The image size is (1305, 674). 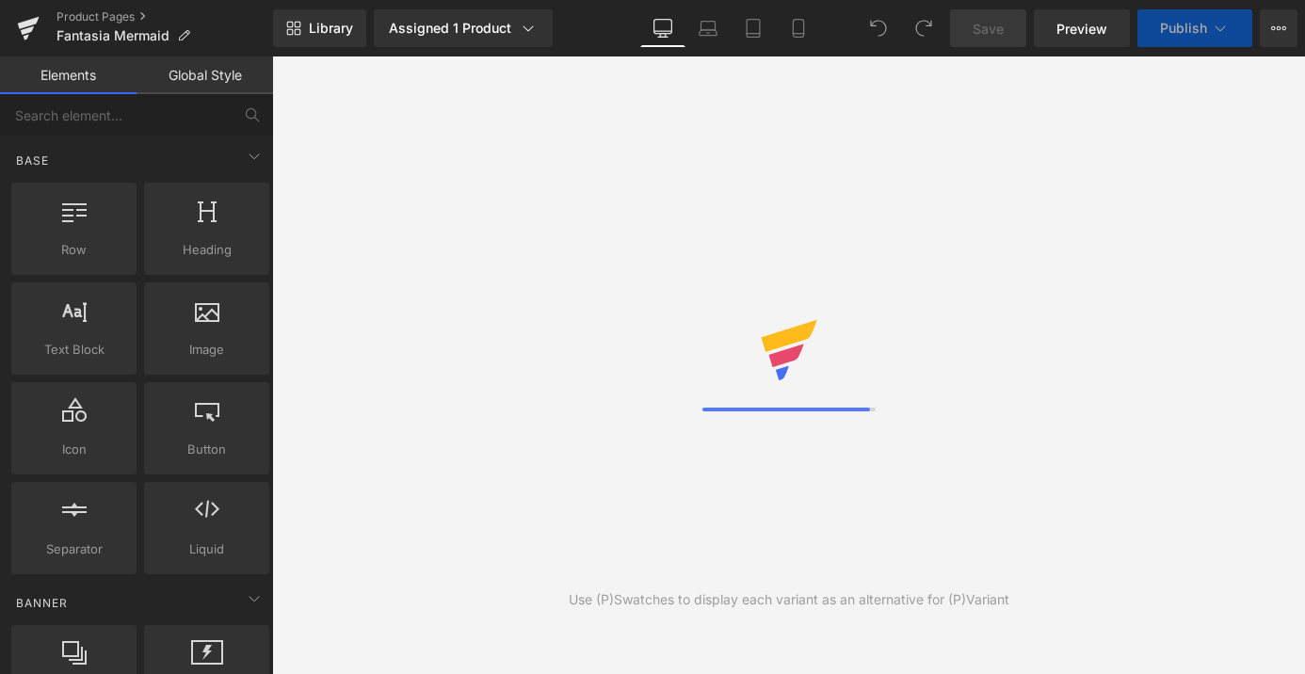 I want to click on button: Publish, so click(x=1195, y=28).